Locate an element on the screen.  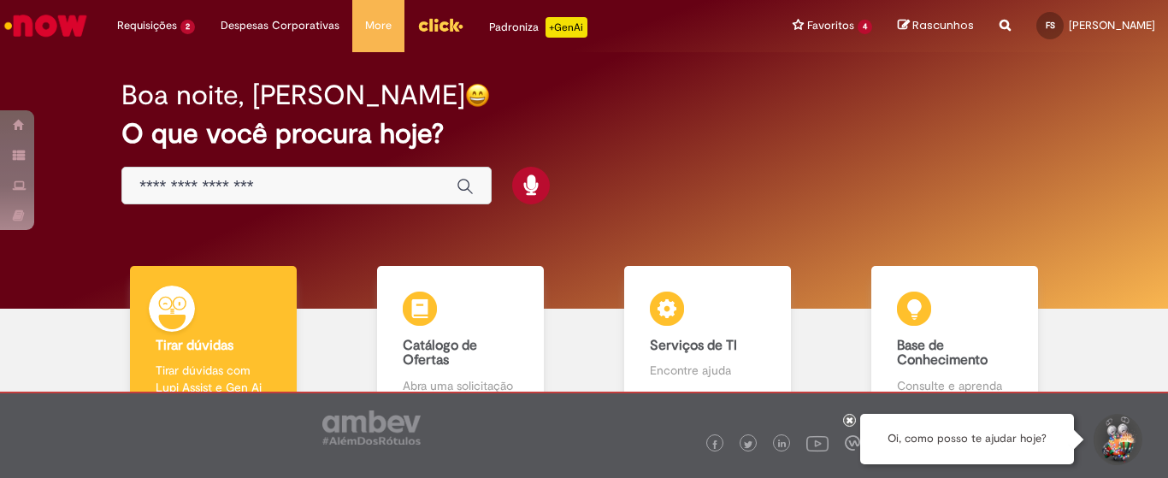
span: More is located at coordinates (378, 26).